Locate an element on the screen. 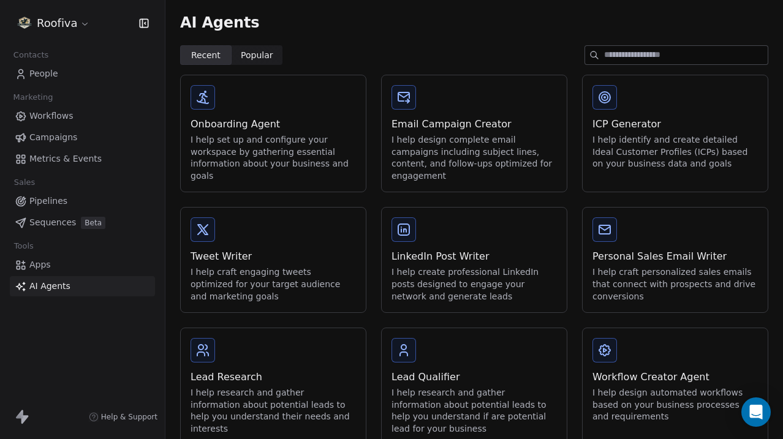  div: I help craft personalized sales emails that connect with prospects and drive conversions is located at coordinates (675, 284).